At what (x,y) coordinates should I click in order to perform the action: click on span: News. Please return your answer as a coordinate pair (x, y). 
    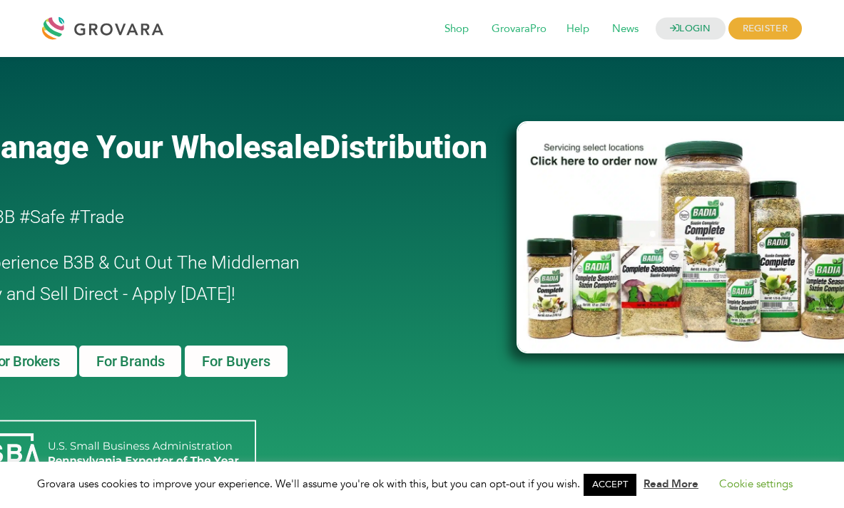
    Looking at the image, I should click on (625, 29).